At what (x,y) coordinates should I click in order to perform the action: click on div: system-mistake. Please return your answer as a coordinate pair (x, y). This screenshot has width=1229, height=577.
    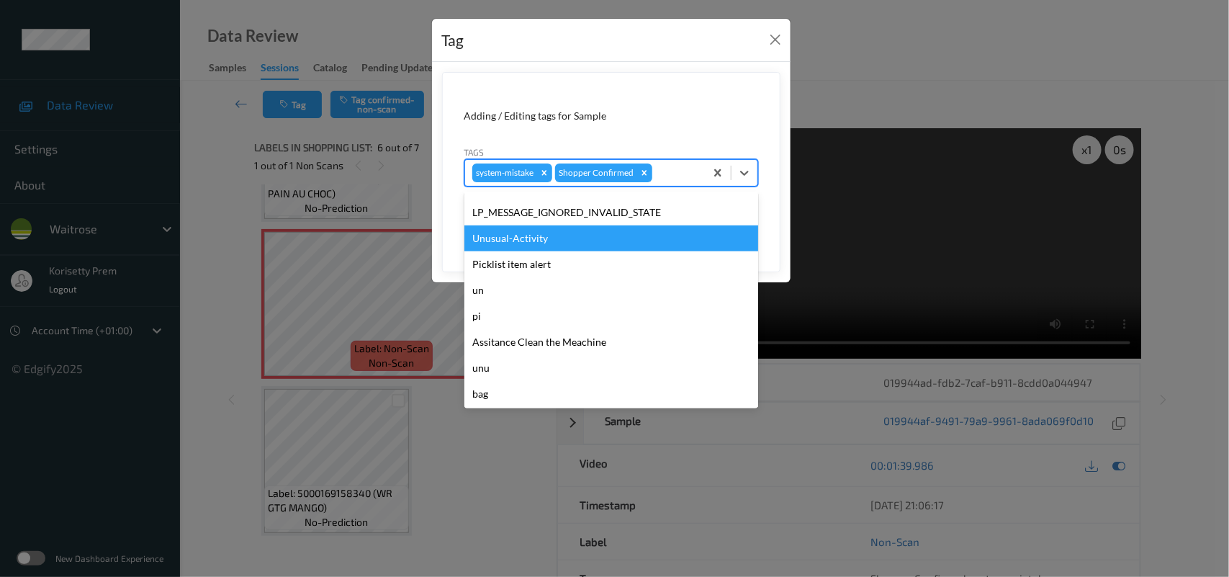
    Looking at the image, I should click on (504, 173).